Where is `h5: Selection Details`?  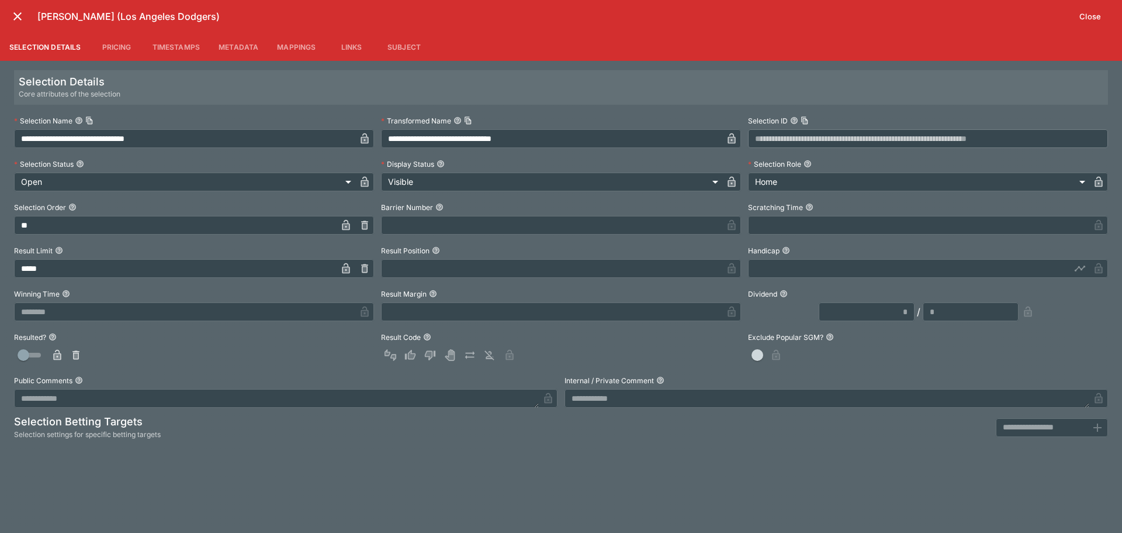
h5: Selection Details is located at coordinates (70, 81).